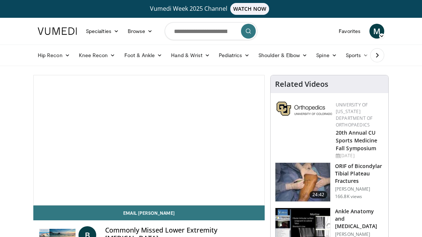 The height and width of the screenshot is (237, 422). What do you see at coordinates (348, 196) in the screenshot?
I see `p: 166.8K views` at bounding box center [348, 196].